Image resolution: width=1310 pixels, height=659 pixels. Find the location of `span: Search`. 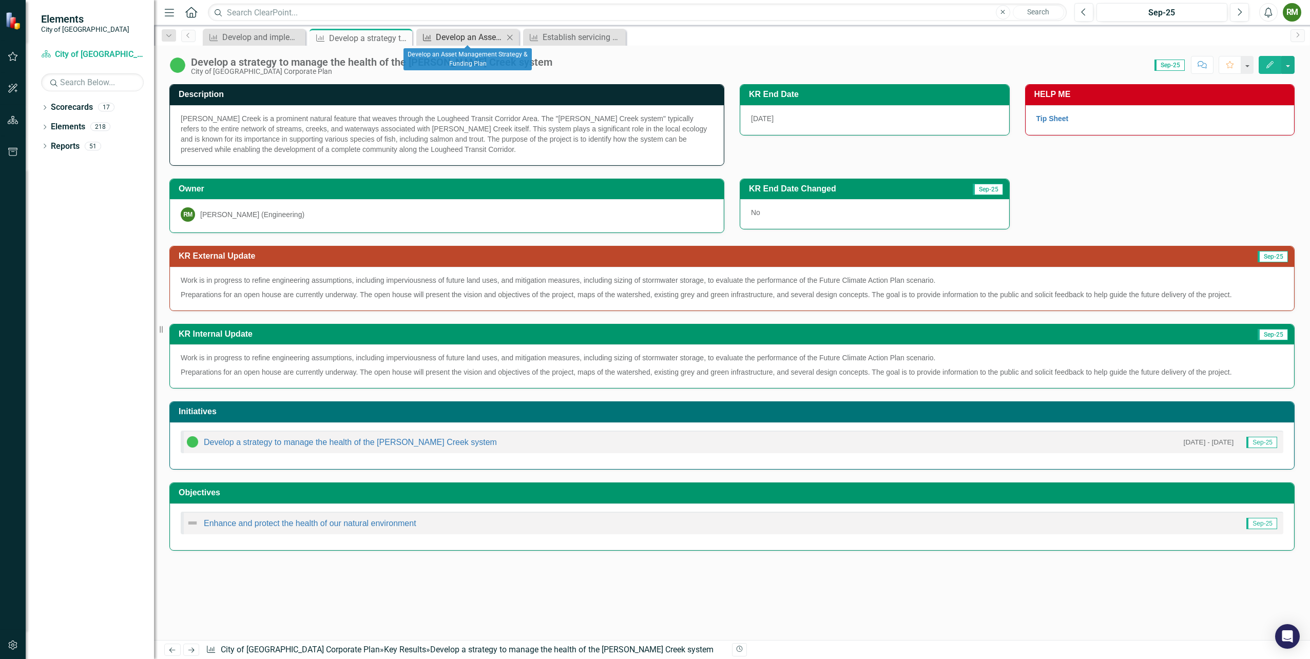

span: Search is located at coordinates (1038, 12).